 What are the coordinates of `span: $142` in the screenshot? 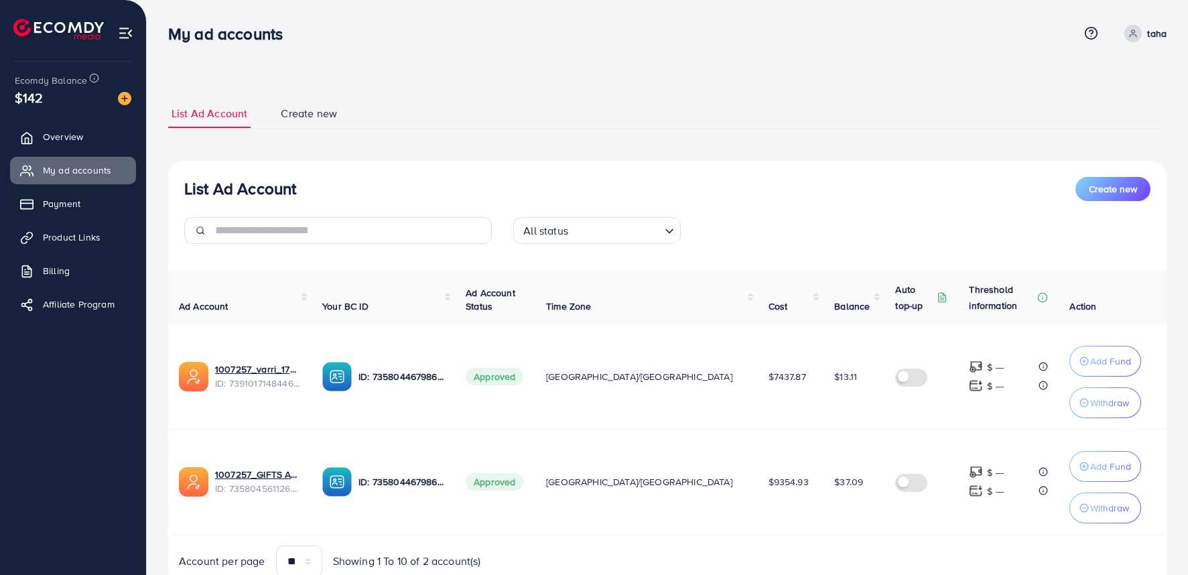 It's located at (29, 97).